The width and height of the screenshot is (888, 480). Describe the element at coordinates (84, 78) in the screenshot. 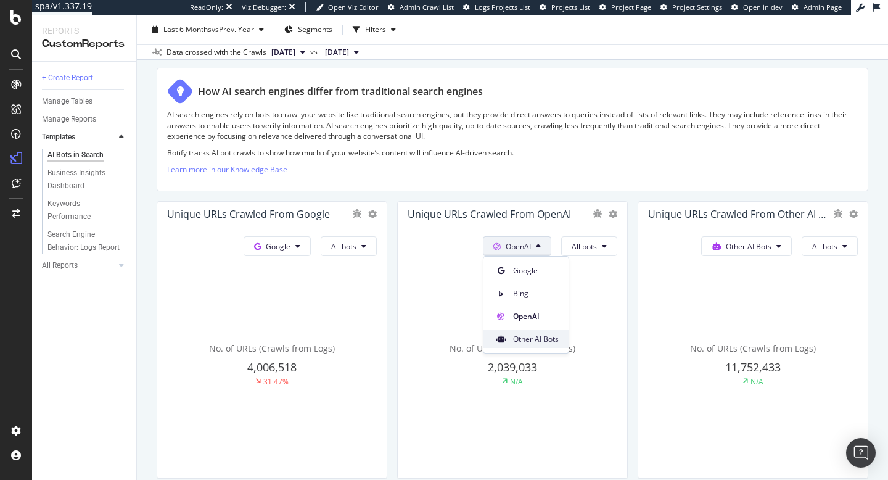

I see `a: + Create Report` at that location.